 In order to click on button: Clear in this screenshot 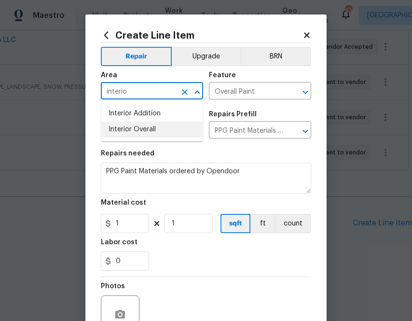, I will do `click(185, 92)`.